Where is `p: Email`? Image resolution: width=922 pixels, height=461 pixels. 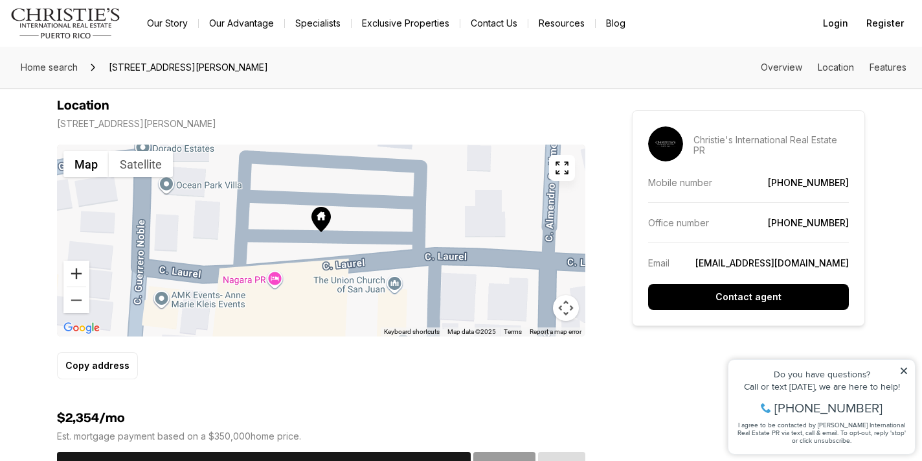 p: Email is located at coordinates (659, 262).